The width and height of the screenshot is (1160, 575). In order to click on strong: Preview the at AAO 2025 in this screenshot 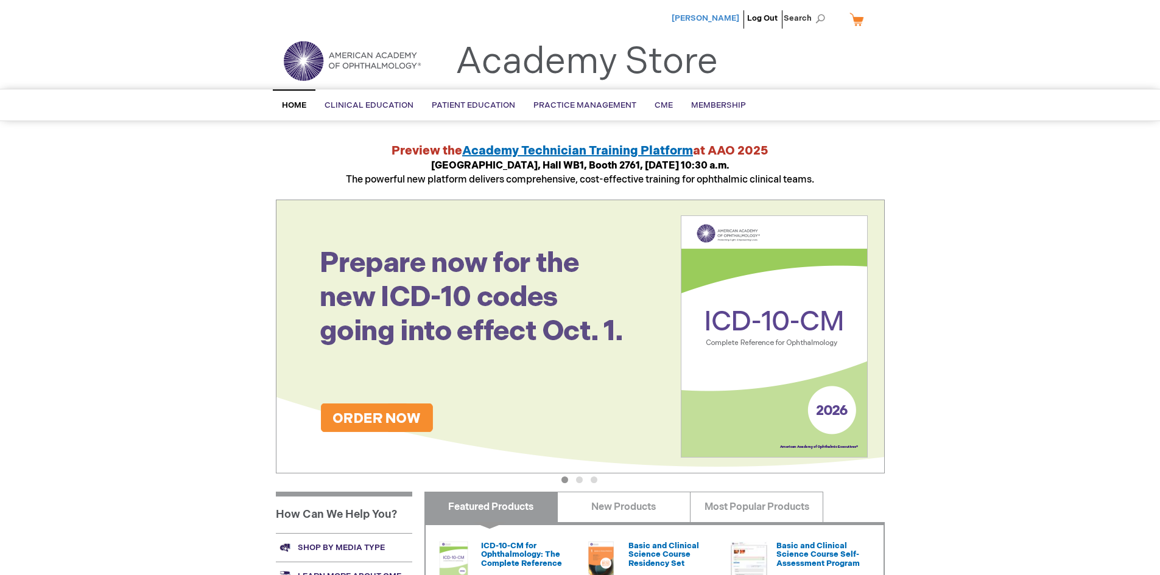, I will do `click(580, 151)`.